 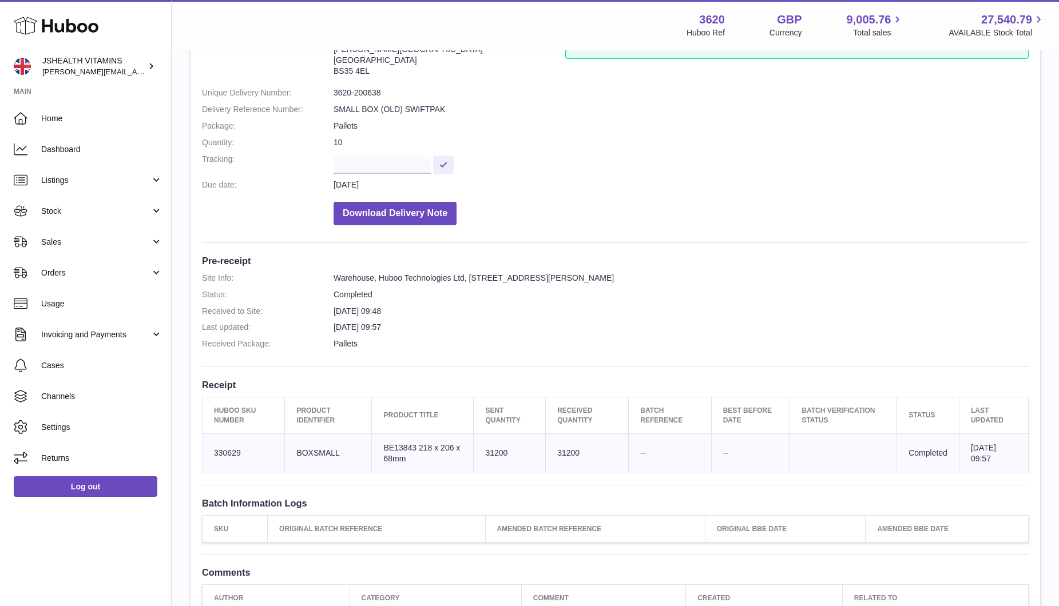 What do you see at coordinates (996, 25) in the screenshot?
I see `a: 27,540.79 AVAILABLE Stock Total` at bounding box center [996, 25].